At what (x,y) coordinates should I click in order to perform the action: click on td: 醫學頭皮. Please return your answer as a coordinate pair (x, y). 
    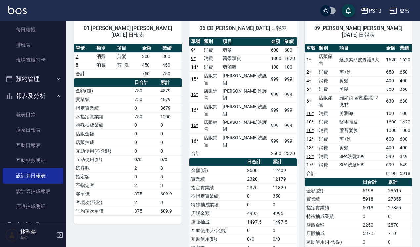
    Looking at the image, I should click on (245, 59).